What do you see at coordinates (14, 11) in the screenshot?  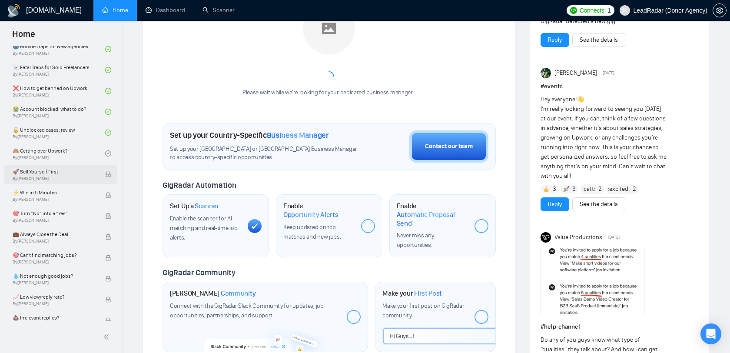 I see `img: logo` at bounding box center [14, 11].